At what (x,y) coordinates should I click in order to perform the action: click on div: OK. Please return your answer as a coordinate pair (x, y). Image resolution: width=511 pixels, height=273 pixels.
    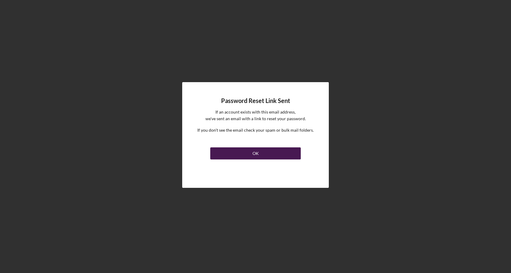
    Looking at the image, I should click on (256, 153).